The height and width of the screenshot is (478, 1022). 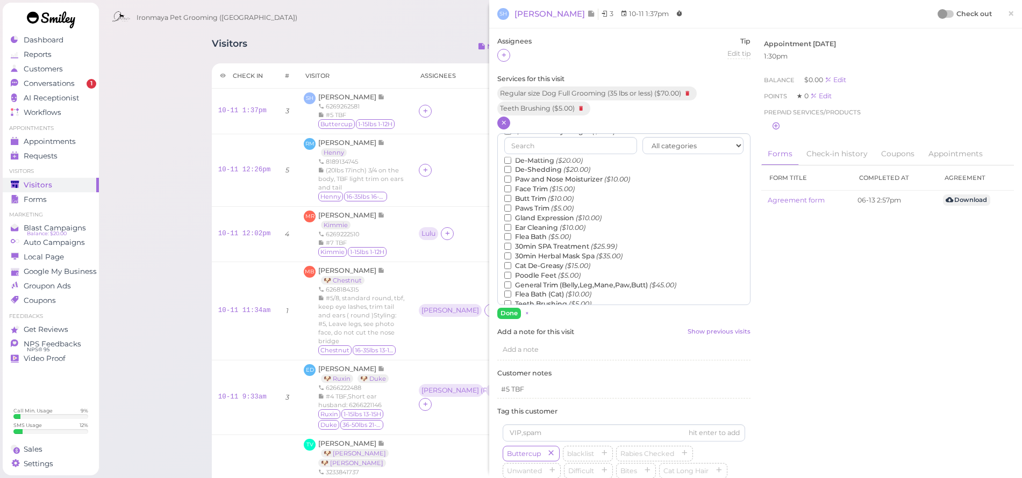 What do you see at coordinates (51, 83) in the screenshot?
I see `a: Conversations 1` at bounding box center [51, 83].